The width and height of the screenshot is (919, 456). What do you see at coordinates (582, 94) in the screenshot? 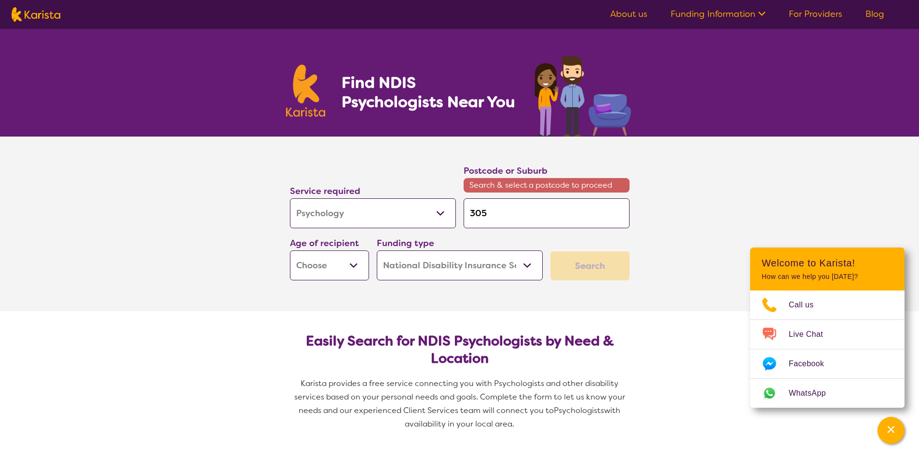
I see `img: psychology` at bounding box center [582, 94].